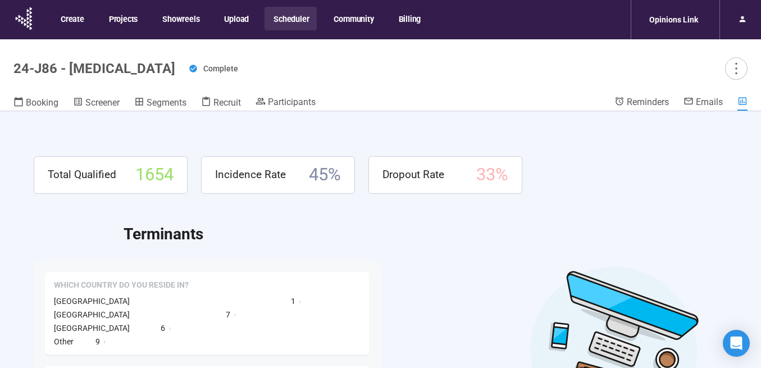 The height and width of the screenshot is (368, 761). What do you see at coordinates (227, 102) in the screenshot?
I see `span: Recruit` at bounding box center [227, 102].